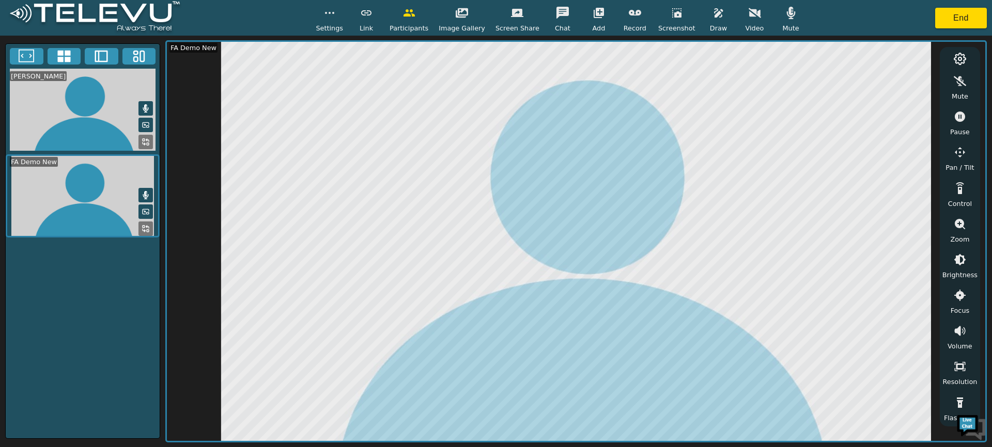 This screenshot has height=447, width=992. I want to click on span: Add, so click(599, 28).